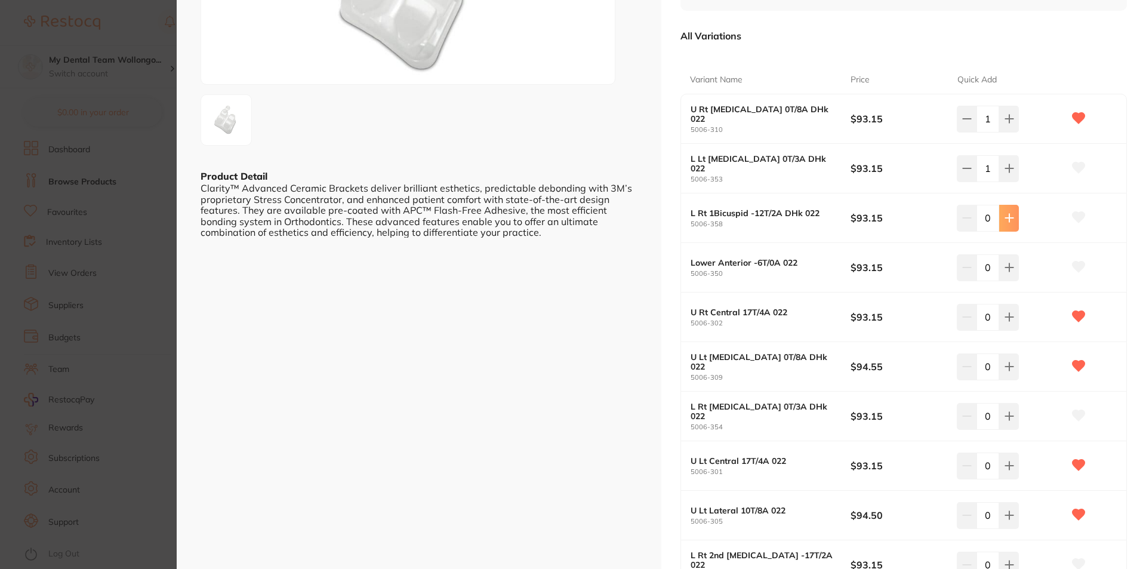 This screenshot has height=569, width=1146. Describe the element at coordinates (762, 510) in the screenshot. I see `b: U Lt Lateral 10T/8A 022` at that location.